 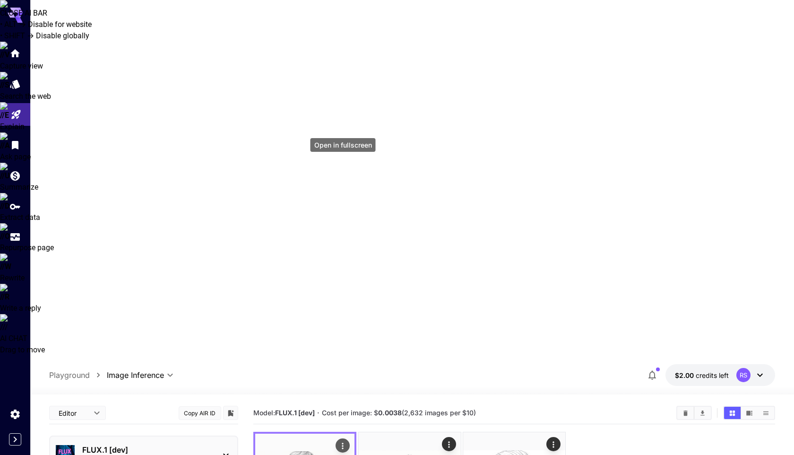 I want to click on a: Playground, so click(x=69, y=375).